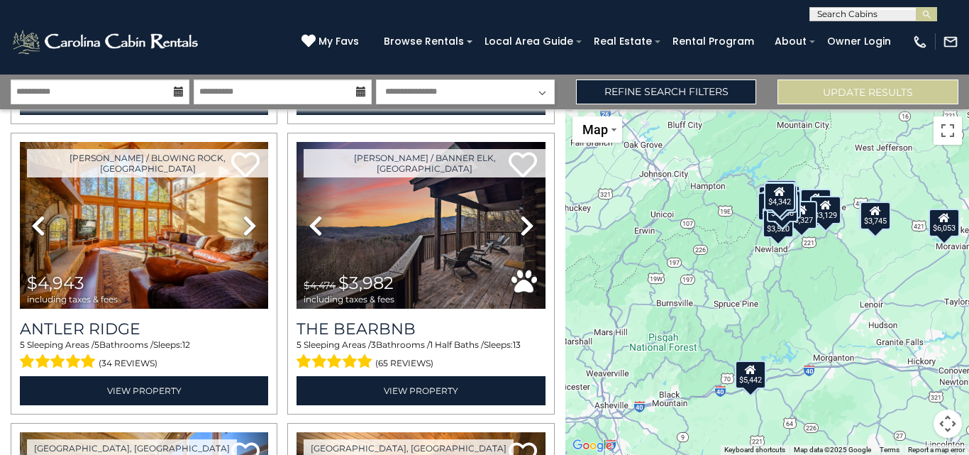 This screenshot has height=455, width=969. Describe the element at coordinates (859, 41) in the screenshot. I see `a: Owner Login` at that location.